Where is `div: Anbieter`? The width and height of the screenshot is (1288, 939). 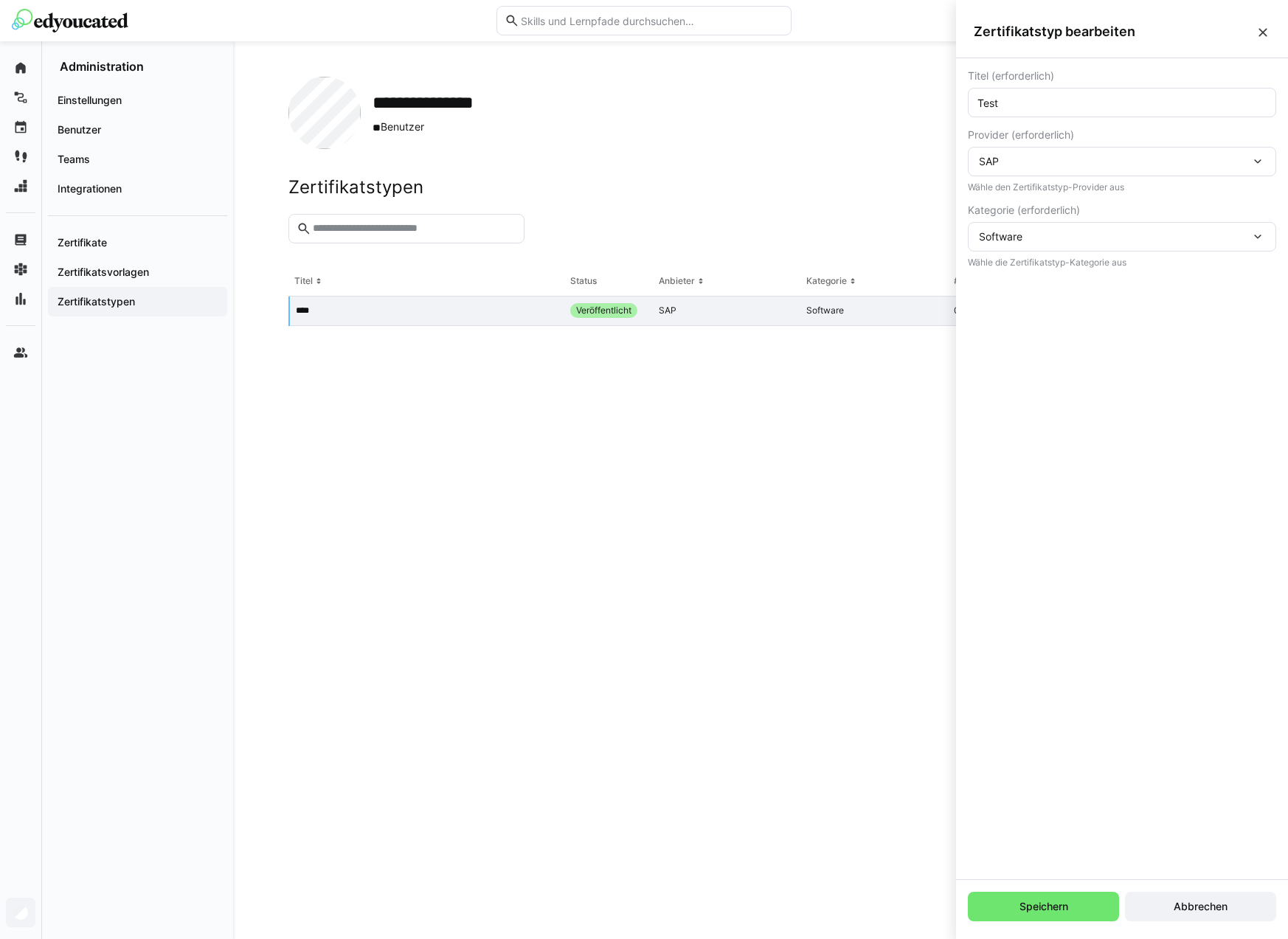
div: Anbieter is located at coordinates (677, 281).